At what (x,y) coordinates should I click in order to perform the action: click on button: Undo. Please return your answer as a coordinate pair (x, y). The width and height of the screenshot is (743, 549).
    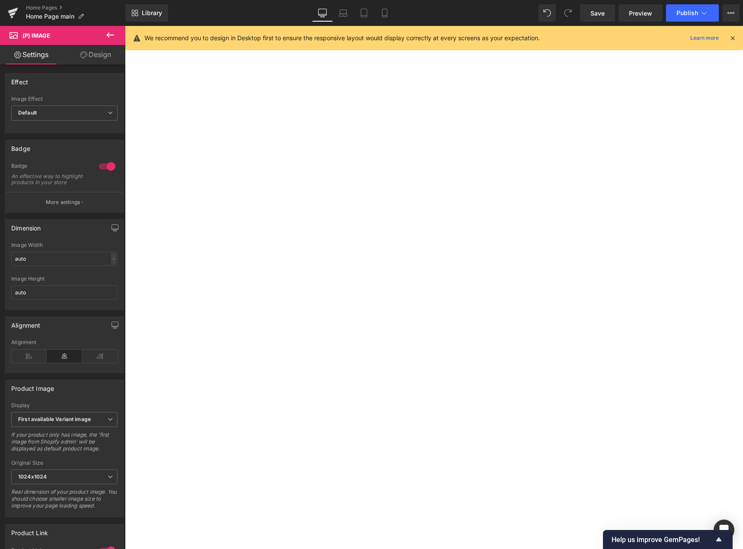
    Looking at the image, I should click on (547, 13).